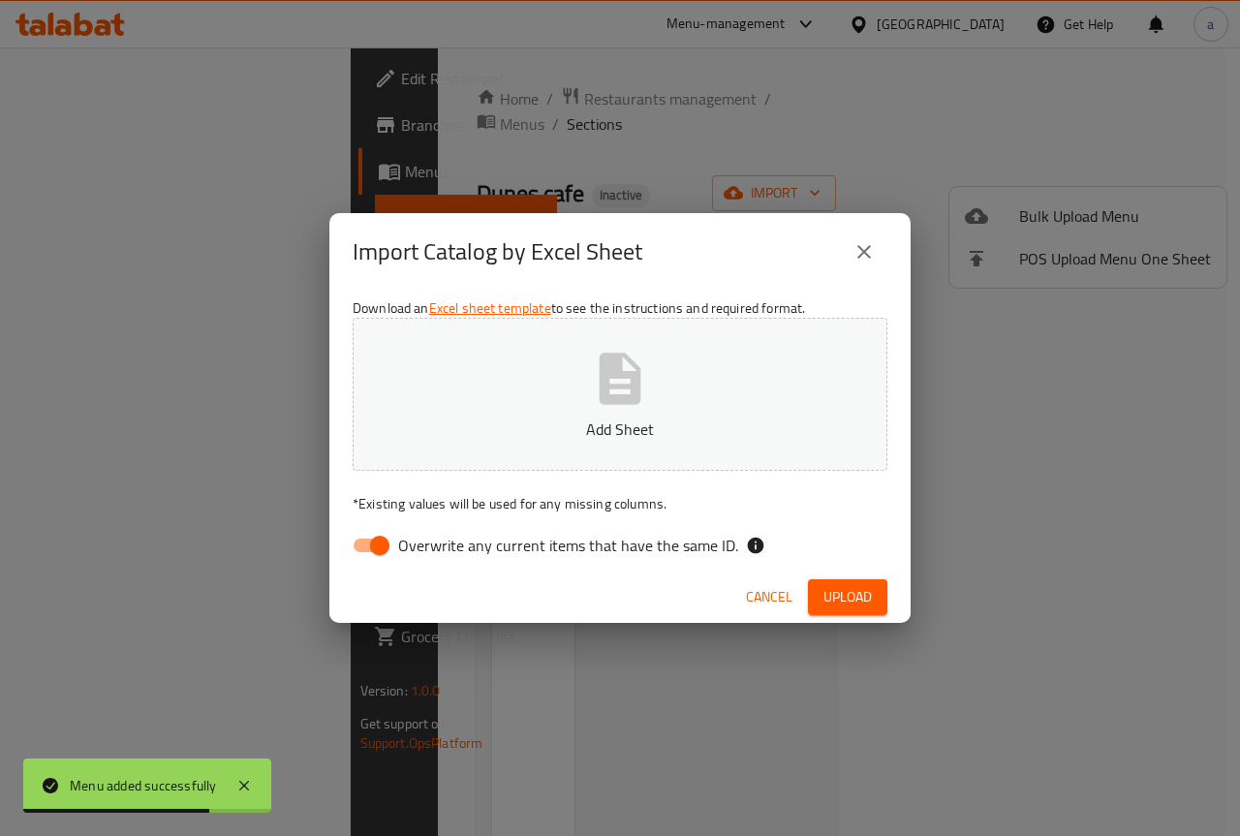 This screenshot has height=836, width=1240. What do you see at coordinates (490, 308) in the screenshot?
I see `a: Excel sheet template` at bounding box center [490, 308].